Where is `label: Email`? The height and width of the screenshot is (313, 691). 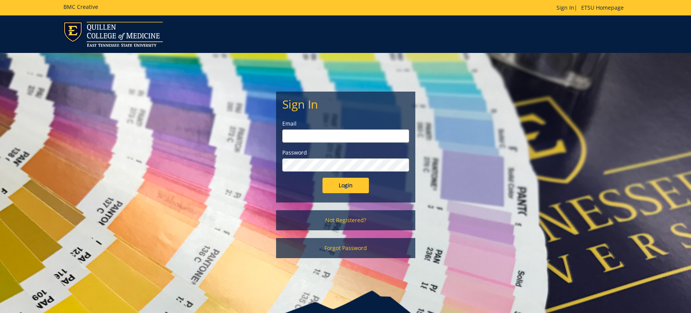 label: Email is located at coordinates (346, 124).